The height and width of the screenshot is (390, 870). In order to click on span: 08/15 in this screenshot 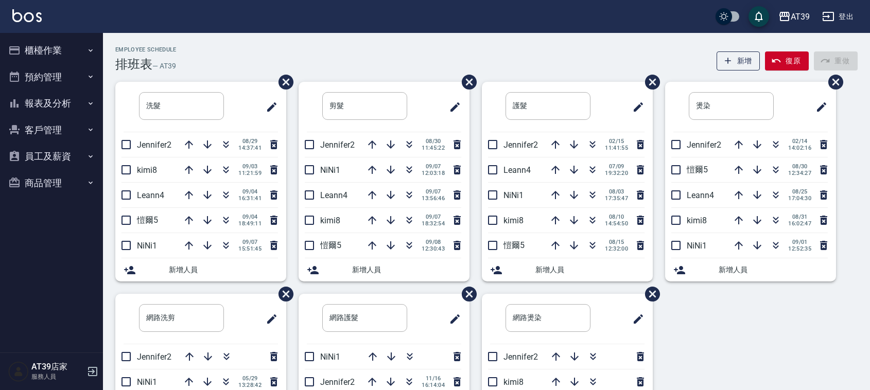, I will do `click(617, 242)`.